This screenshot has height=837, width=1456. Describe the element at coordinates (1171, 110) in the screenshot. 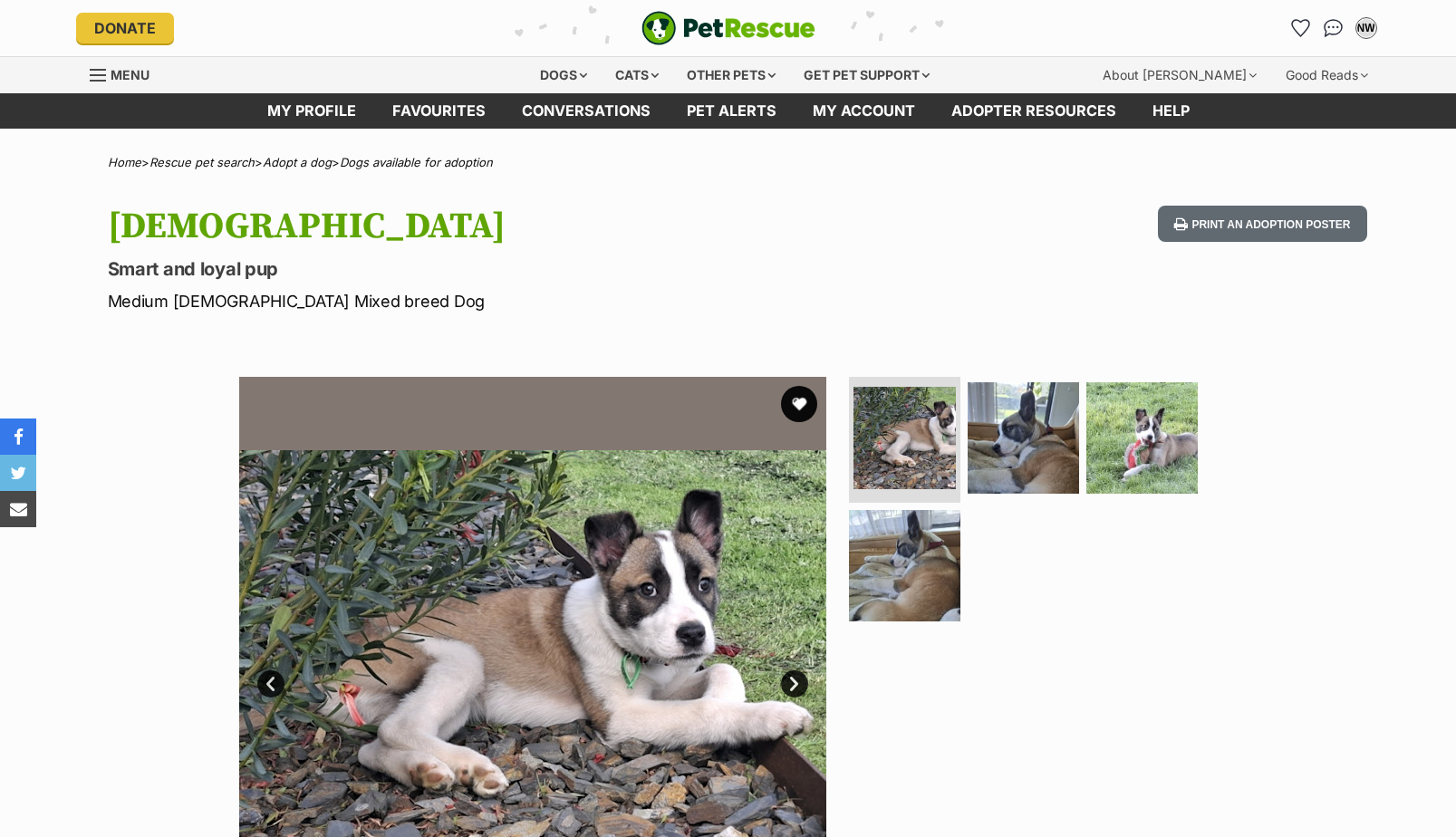

I see `a: Help` at that location.